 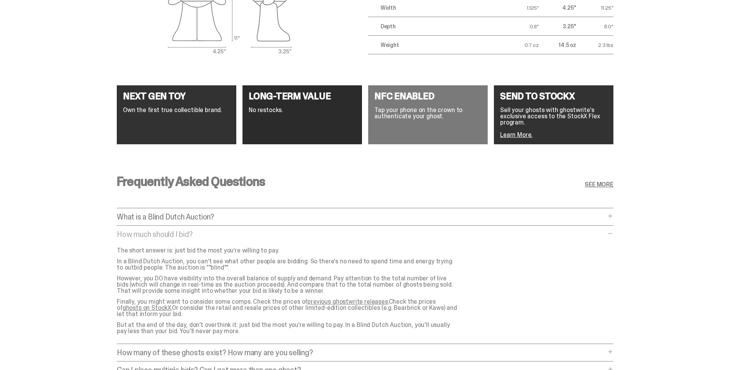 I want to click on p: Tap your phone on the crown to authenticate your ghost., so click(x=428, y=113).